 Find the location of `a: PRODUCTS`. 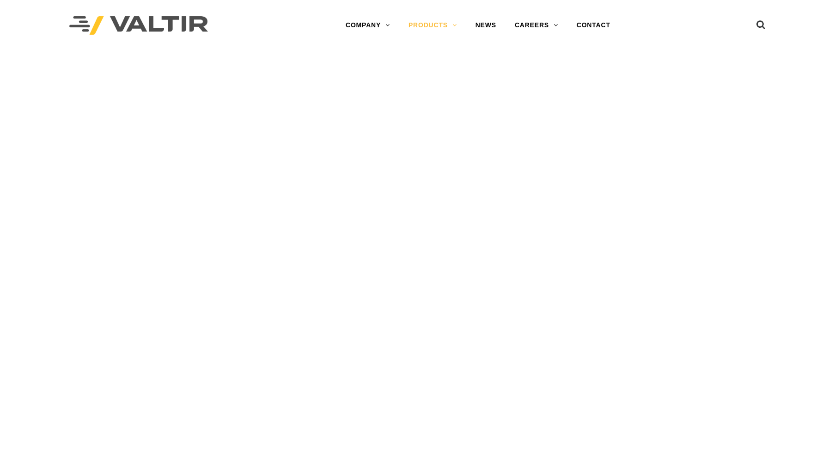

a: PRODUCTS is located at coordinates (433, 25).